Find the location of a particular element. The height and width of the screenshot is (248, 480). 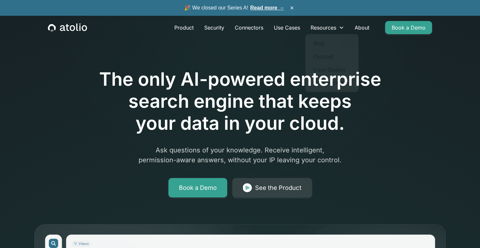

a: Podcast is located at coordinates (332, 56).